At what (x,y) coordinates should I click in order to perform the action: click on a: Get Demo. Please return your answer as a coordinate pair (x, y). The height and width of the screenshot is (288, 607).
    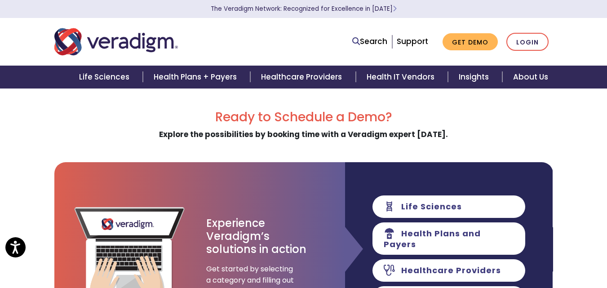
    Looking at the image, I should click on (470, 42).